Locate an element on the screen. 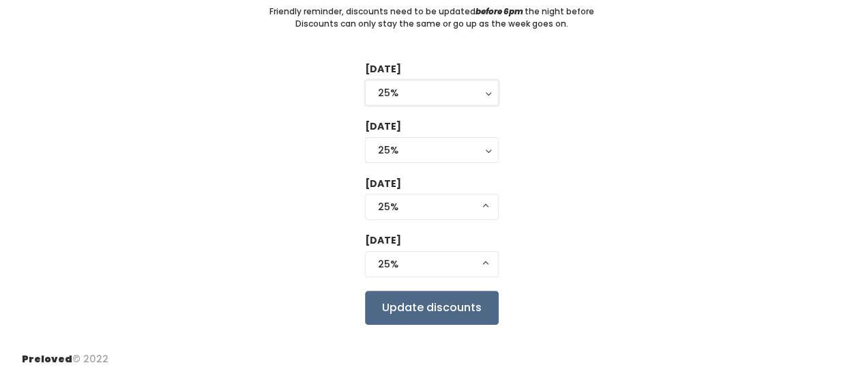 The image size is (863, 376). span: Preloved is located at coordinates (47, 359).